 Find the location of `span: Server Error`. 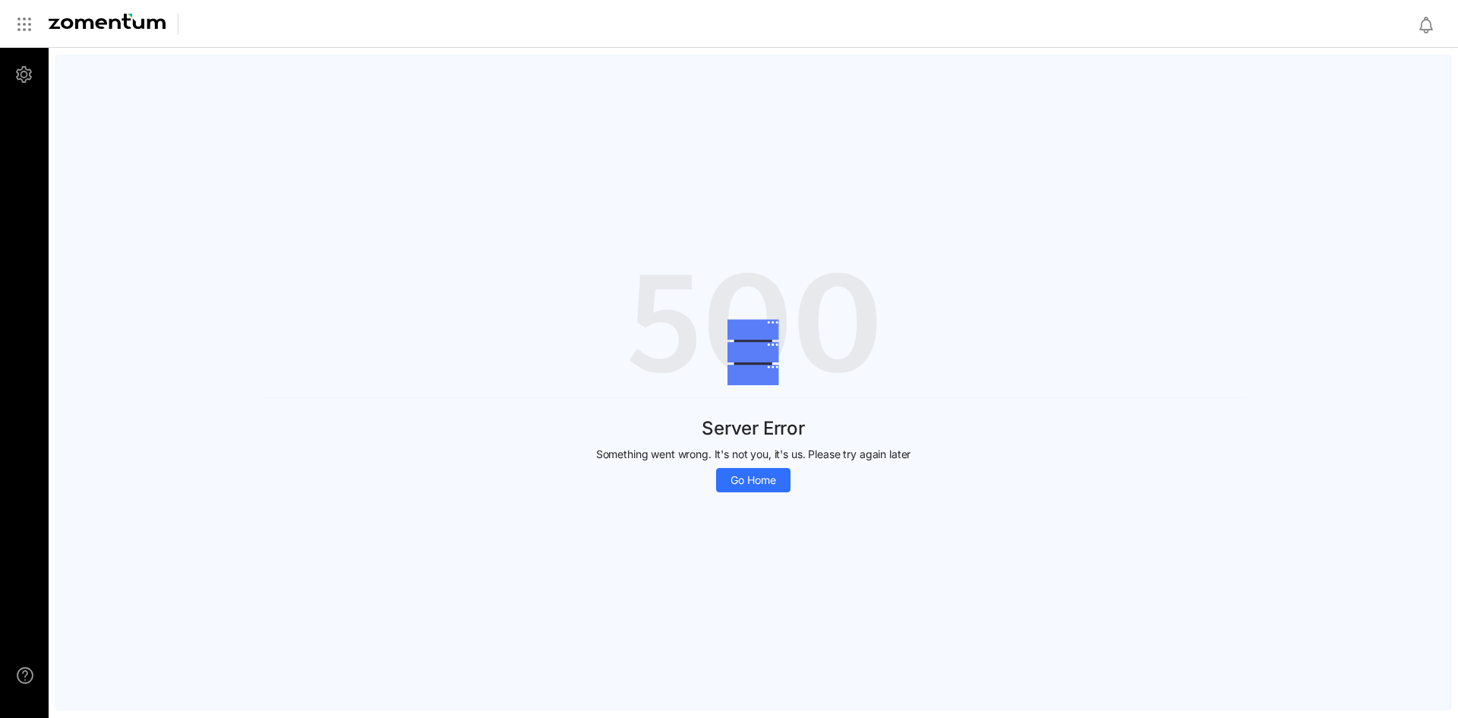

span: Server Error is located at coordinates (753, 428).